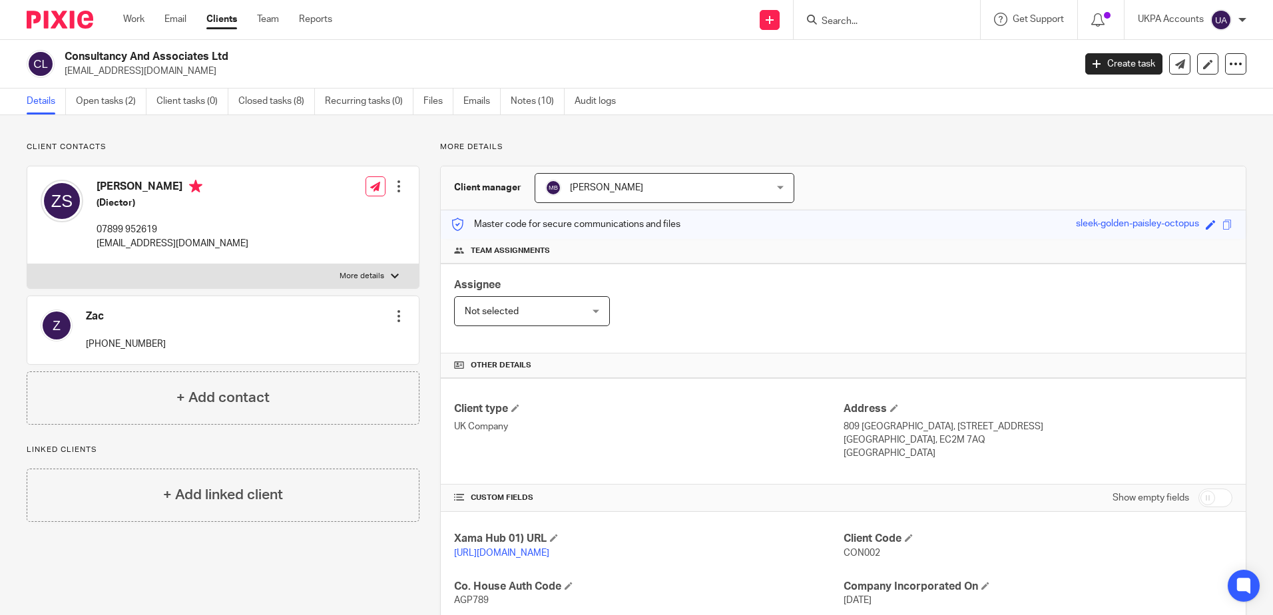 The image size is (1273, 615). What do you see at coordinates (223, 450) in the screenshot?
I see `p: Linked clients` at bounding box center [223, 450].